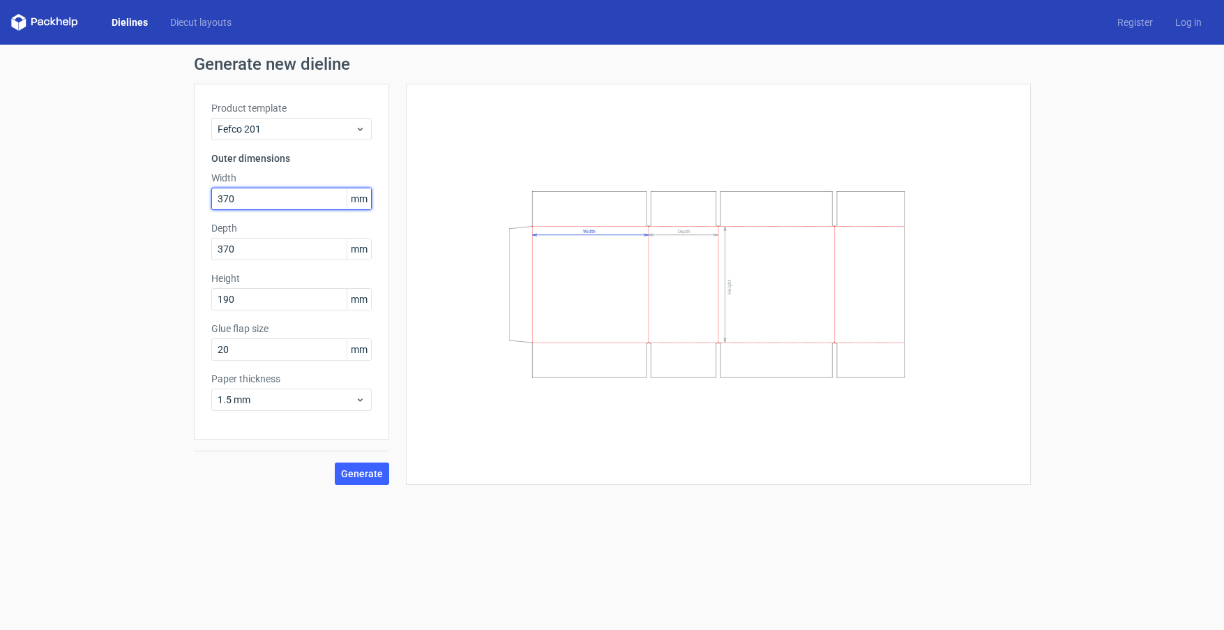 The width and height of the screenshot is (1224, 630). Describe the element at coordinates (291, 328) in the screenshot. I see `label: Glue flap size` at that location.